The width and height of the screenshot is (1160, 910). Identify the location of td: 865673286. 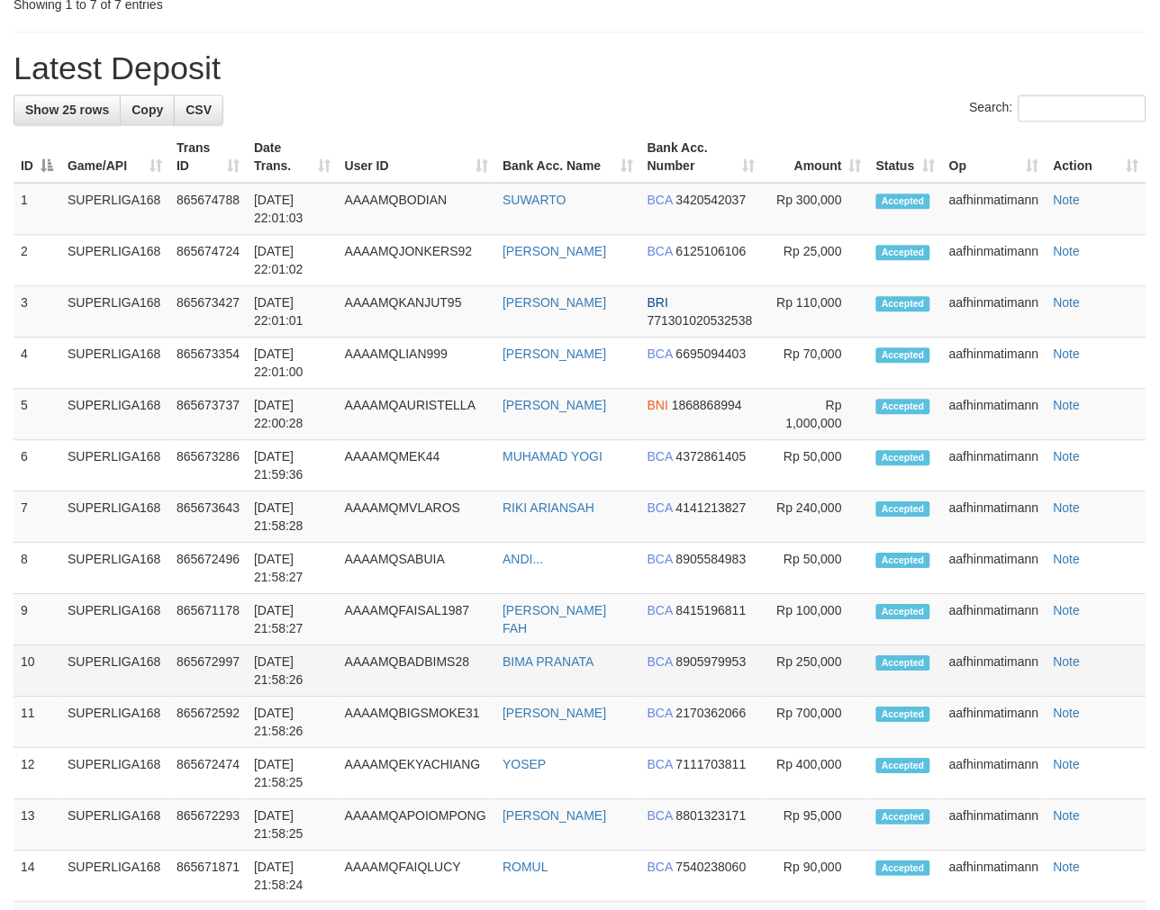
(208, 466).